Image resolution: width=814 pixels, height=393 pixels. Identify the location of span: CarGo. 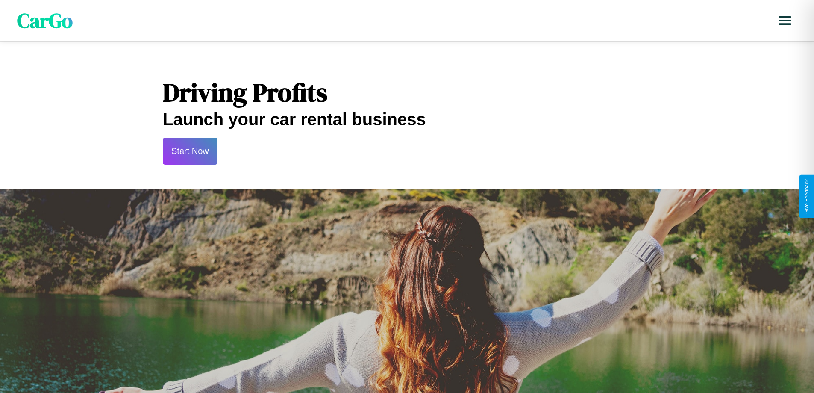
(45, 21).